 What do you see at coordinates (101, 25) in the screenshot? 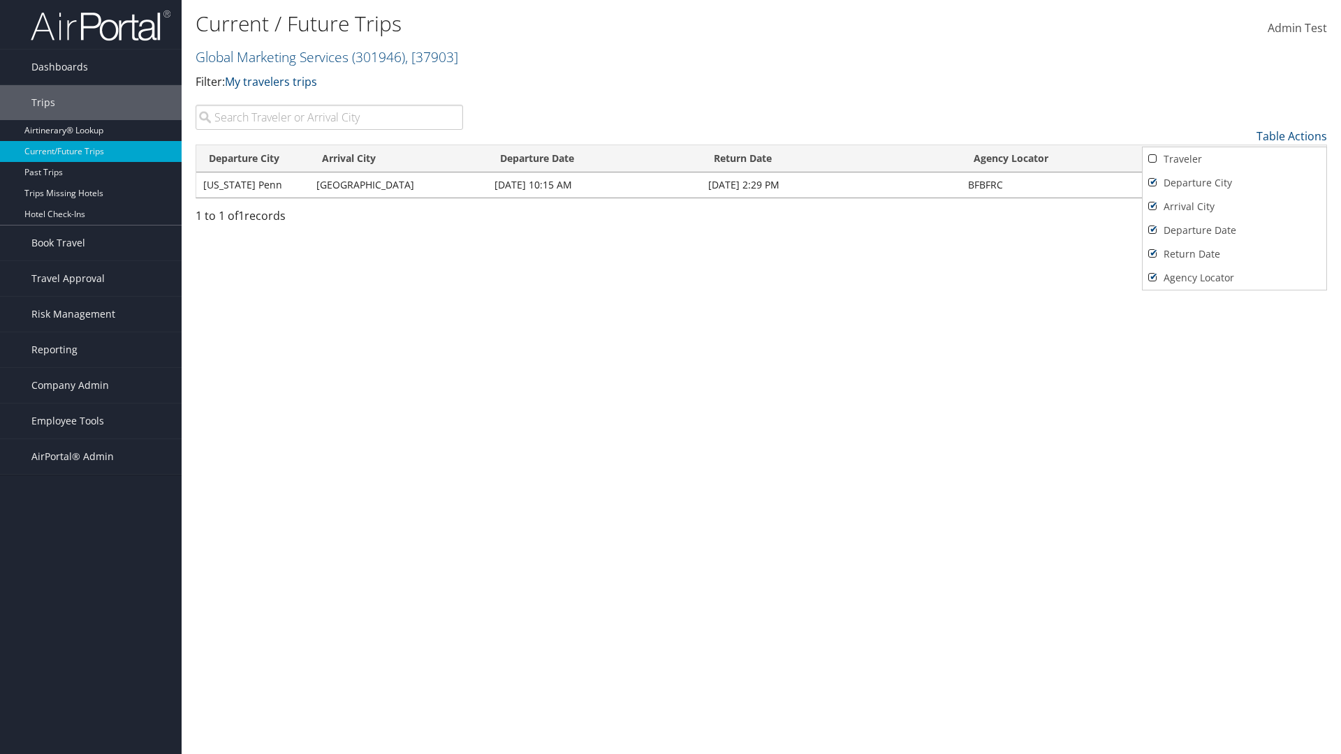
I see `img: airportal-logo.png` at bounding box center [101, 25].